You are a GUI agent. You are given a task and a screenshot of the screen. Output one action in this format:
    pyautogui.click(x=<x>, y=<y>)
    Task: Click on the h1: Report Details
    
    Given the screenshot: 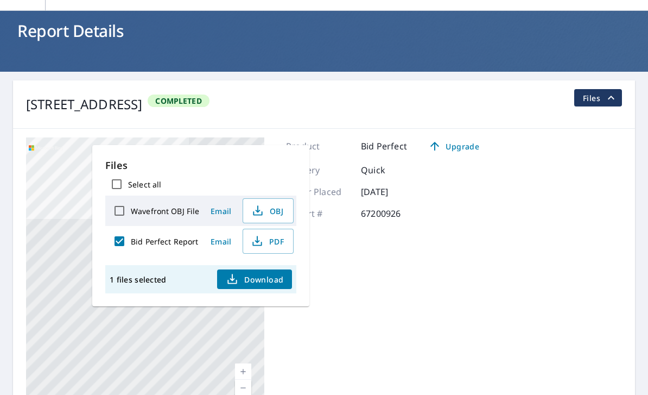 What is the action you would take?
    pyautogui.click(x=324, y=30)
    